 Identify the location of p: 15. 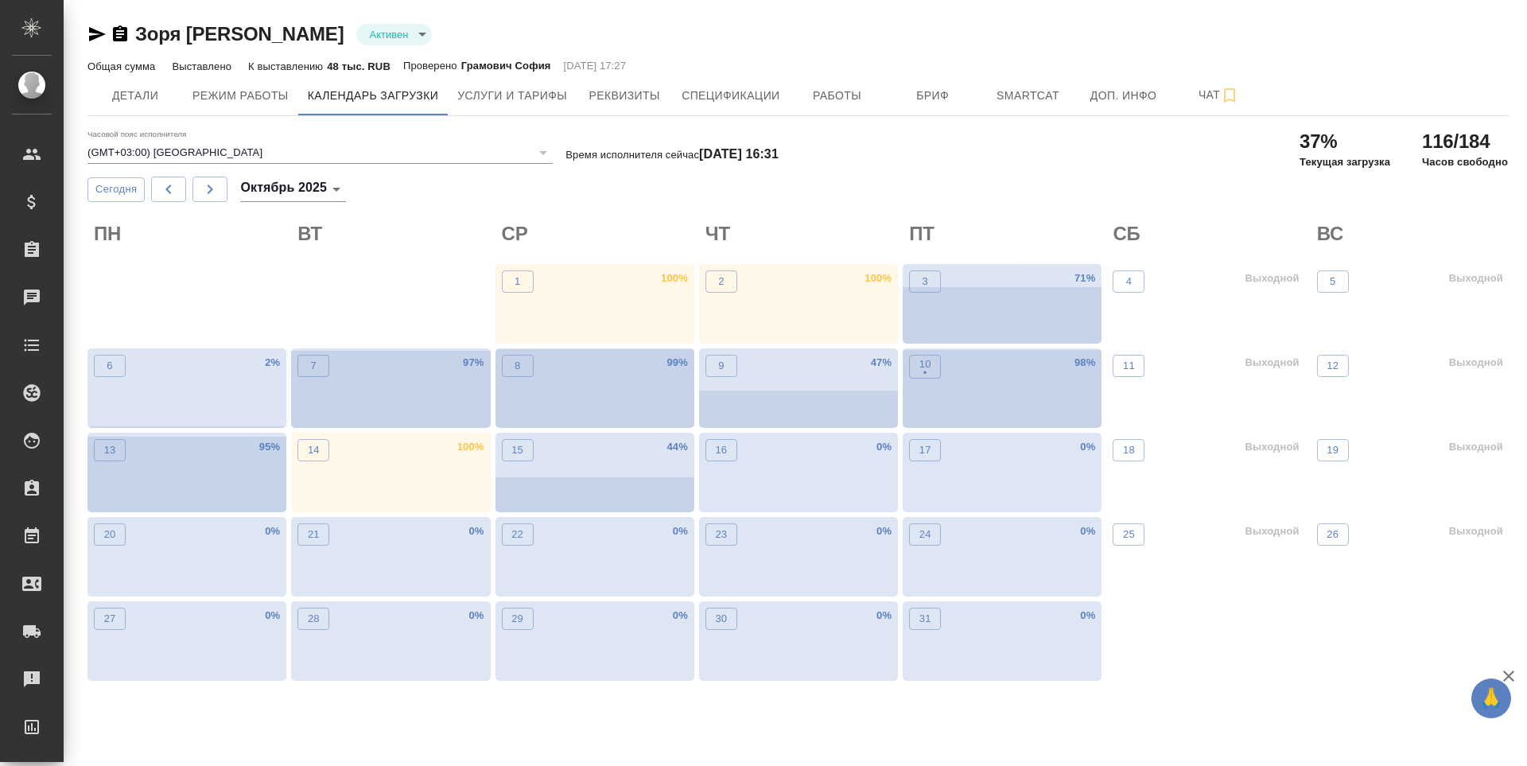
(517, 450).